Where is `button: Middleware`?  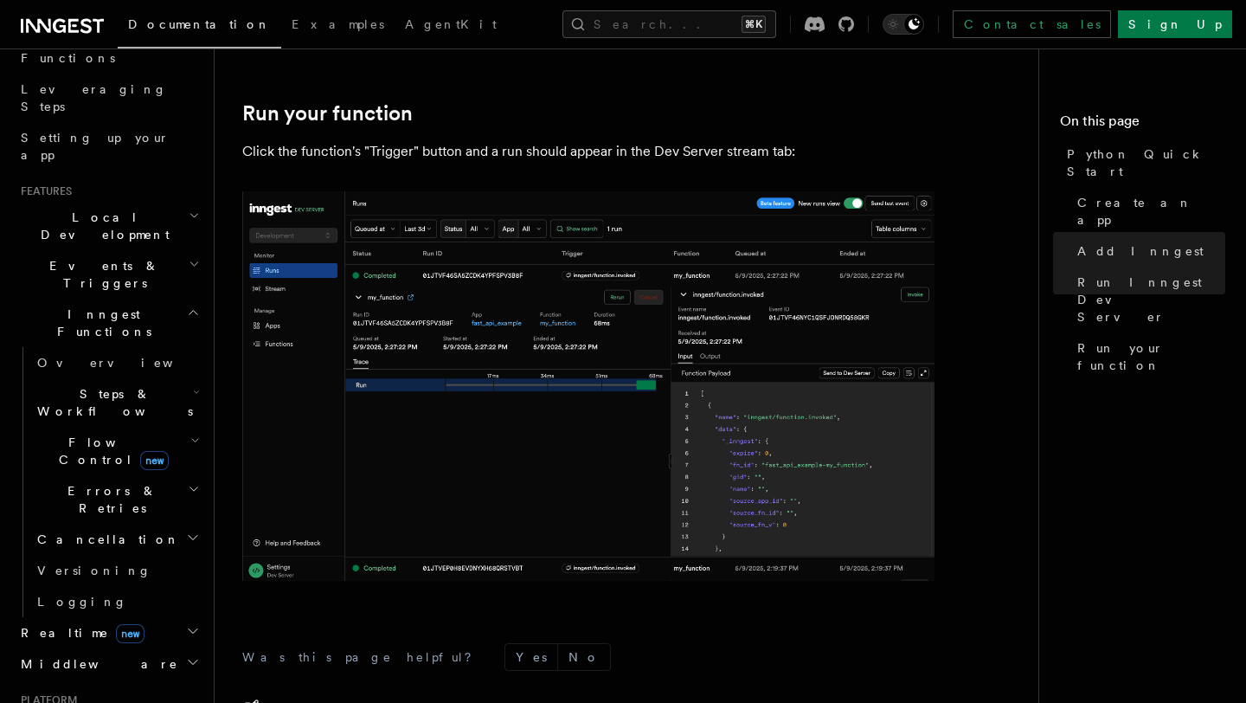 button: Middleware is located at coordinates (108, 664).